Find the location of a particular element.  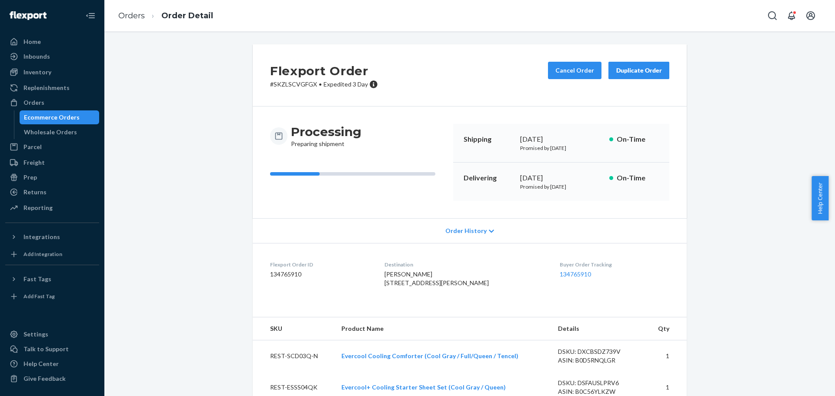

div: Inbounds is located at coordinates (37, 57).